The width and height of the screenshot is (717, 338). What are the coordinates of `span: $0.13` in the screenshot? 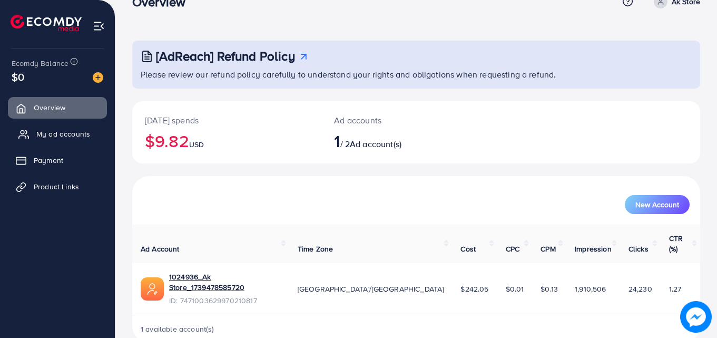 It's located at (549, 289).